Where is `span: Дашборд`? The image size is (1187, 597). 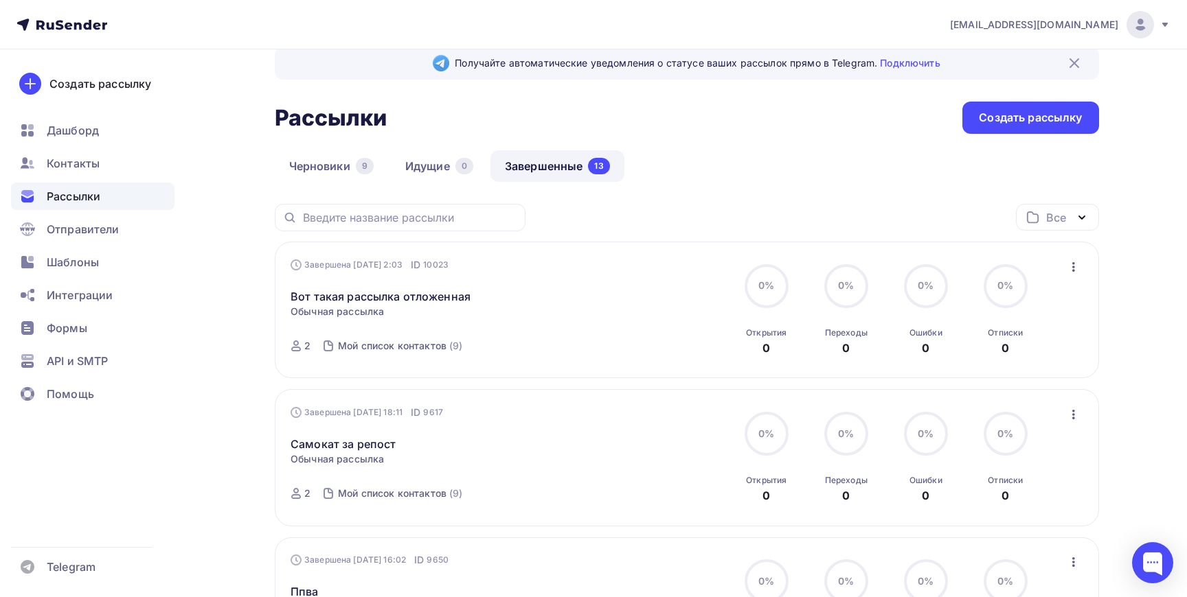
span: Дашборд is located at coordinates (73, 130).